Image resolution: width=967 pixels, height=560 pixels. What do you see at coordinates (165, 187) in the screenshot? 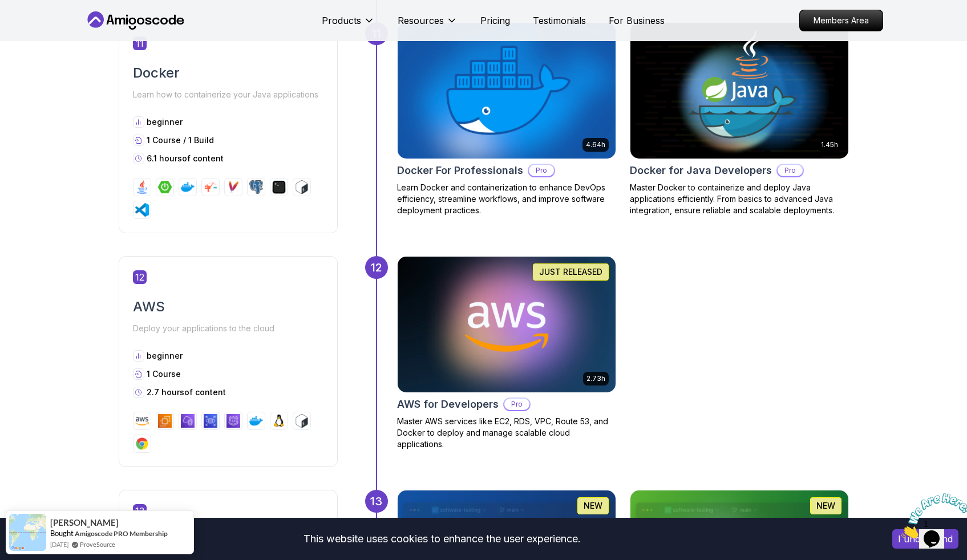
I see `img: spring-boot logo` at bounding box center [165, 187].